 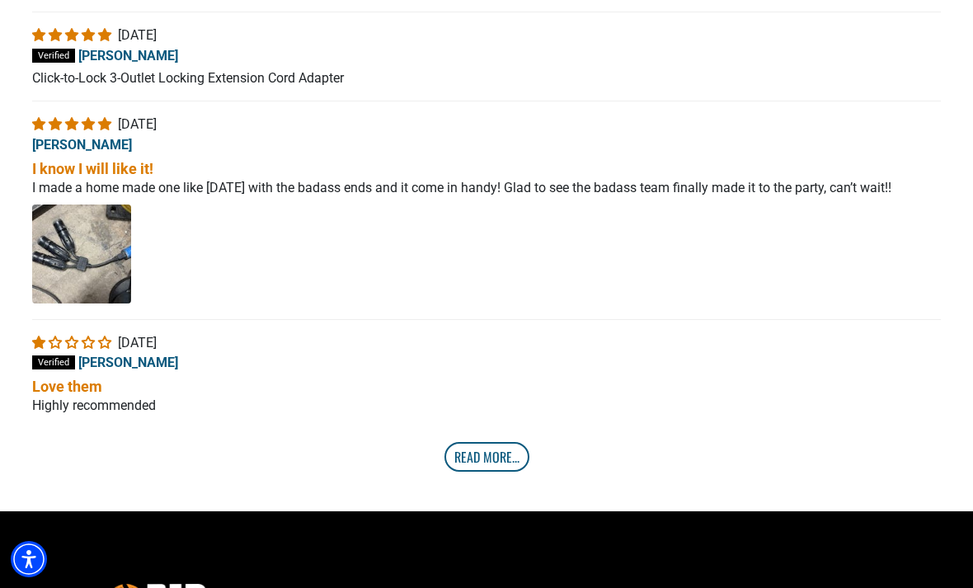 I want to click on div: Accessibility Menu, so click(x=29, y=559).